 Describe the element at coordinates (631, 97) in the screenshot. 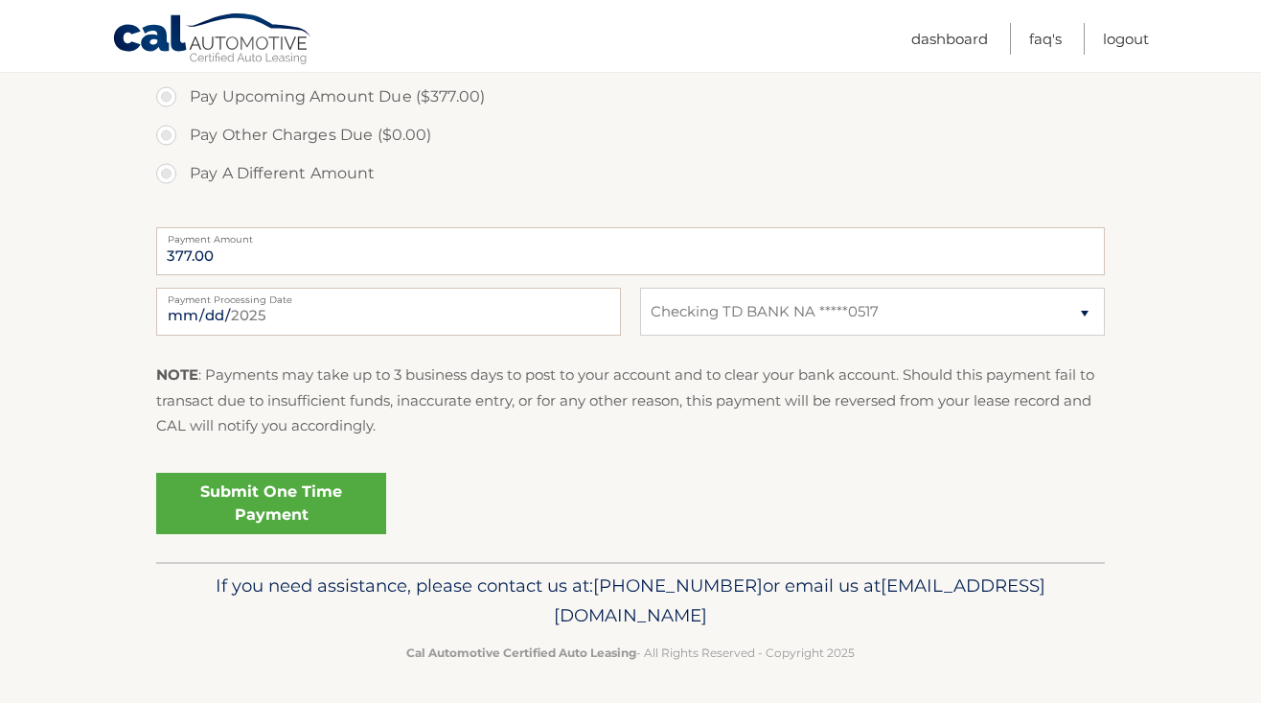

I see `label: Pay Upcoming Amount Due ($377.00)` at that location.